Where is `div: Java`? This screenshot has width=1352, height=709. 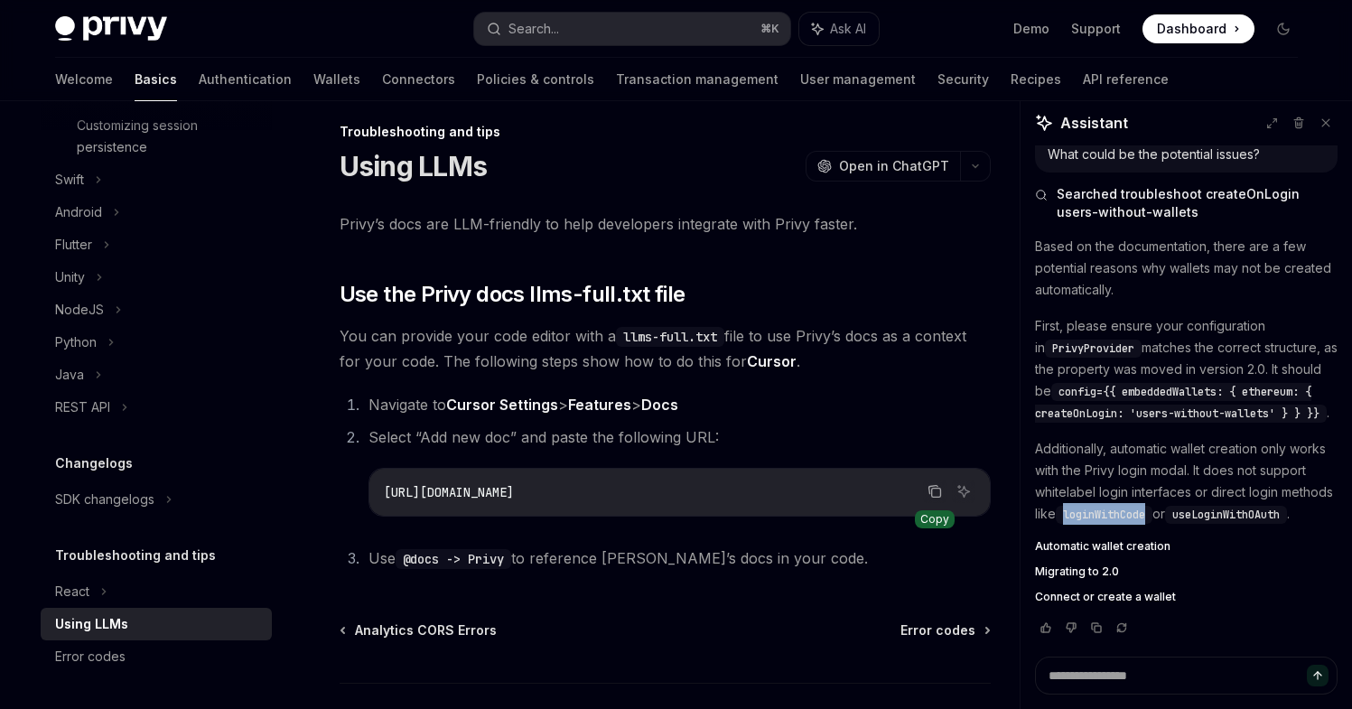 div: Java is located at coordinates (70, 375).